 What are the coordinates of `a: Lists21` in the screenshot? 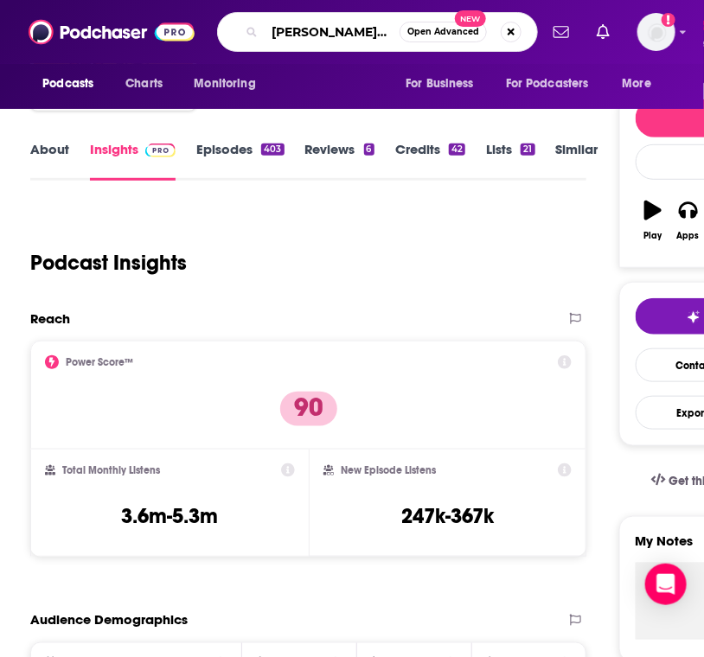 It's located at (510, 161).